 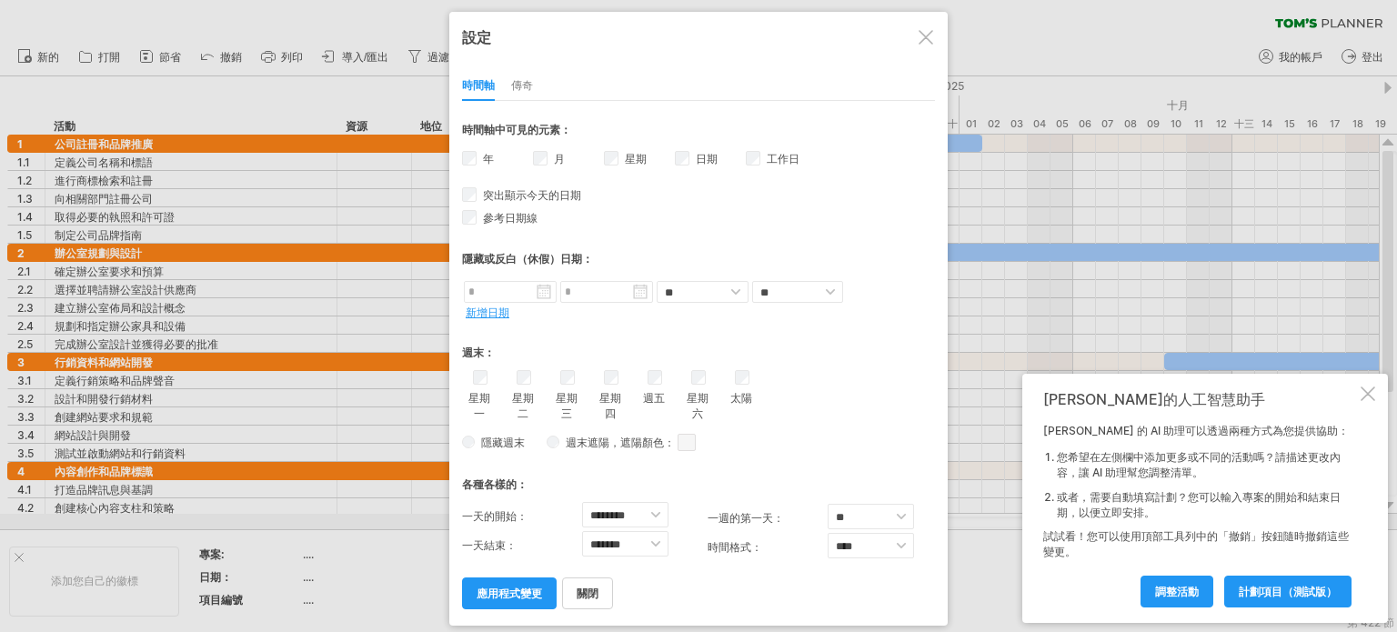 What do you see at coordinates (1177, 591) in the screenshot?
I see `a: 調整活動` at bounding box center [1177, 591].